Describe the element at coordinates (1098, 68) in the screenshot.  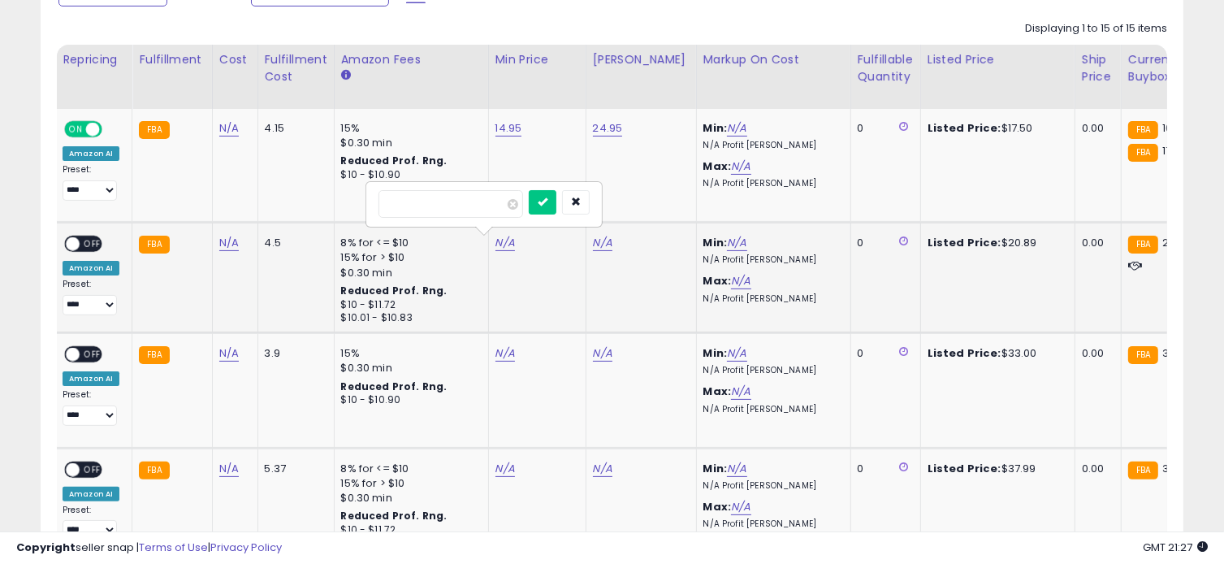
I see `div: Ship Price` at that location.